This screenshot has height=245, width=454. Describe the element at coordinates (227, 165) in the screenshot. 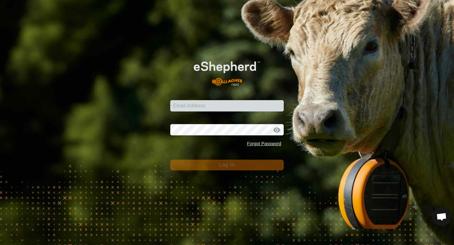

I see `span: Log In` at that location.